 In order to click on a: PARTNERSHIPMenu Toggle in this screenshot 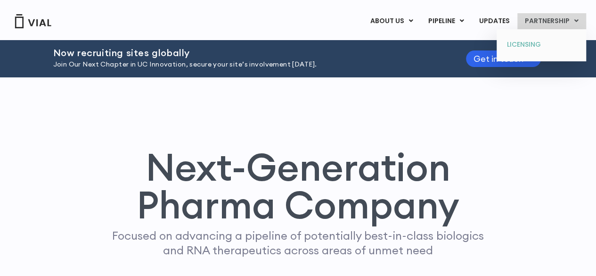, I will do `click(552, 21)`.